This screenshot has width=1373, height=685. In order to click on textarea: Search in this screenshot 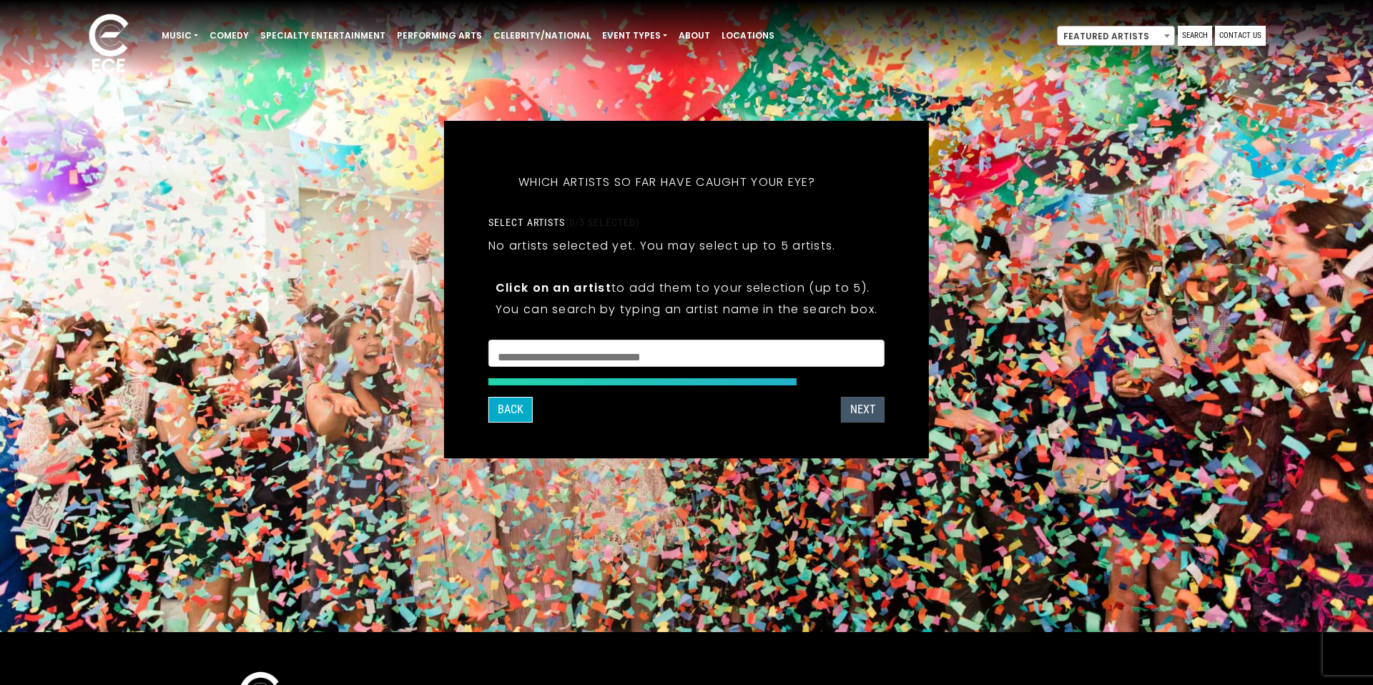, I will do `click(687, 356)`.